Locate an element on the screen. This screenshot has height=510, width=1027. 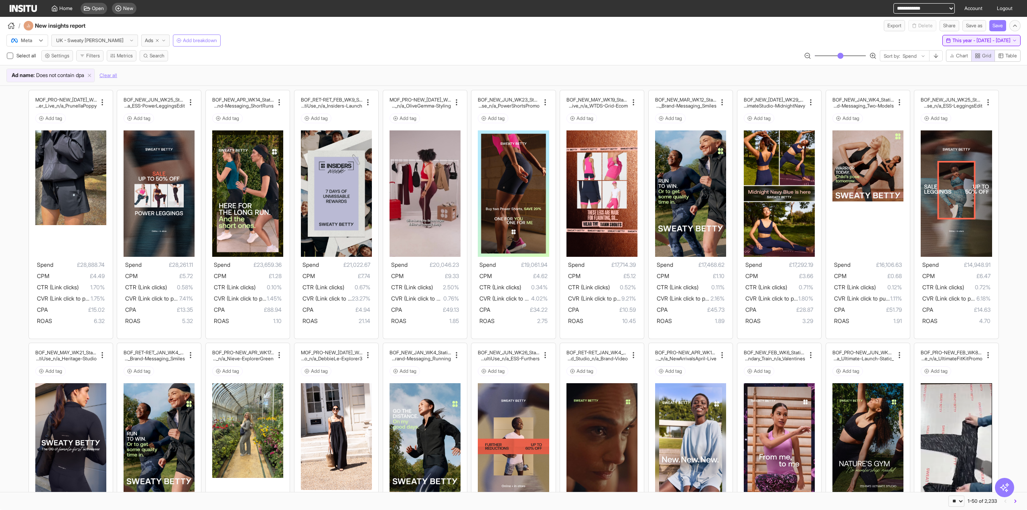
span: 0.52% is located at coordinates (623, 287).